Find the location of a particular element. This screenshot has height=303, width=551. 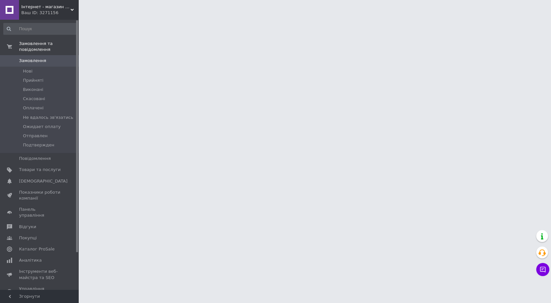

span: Управління сайтом is located at coordinates (40, 292).